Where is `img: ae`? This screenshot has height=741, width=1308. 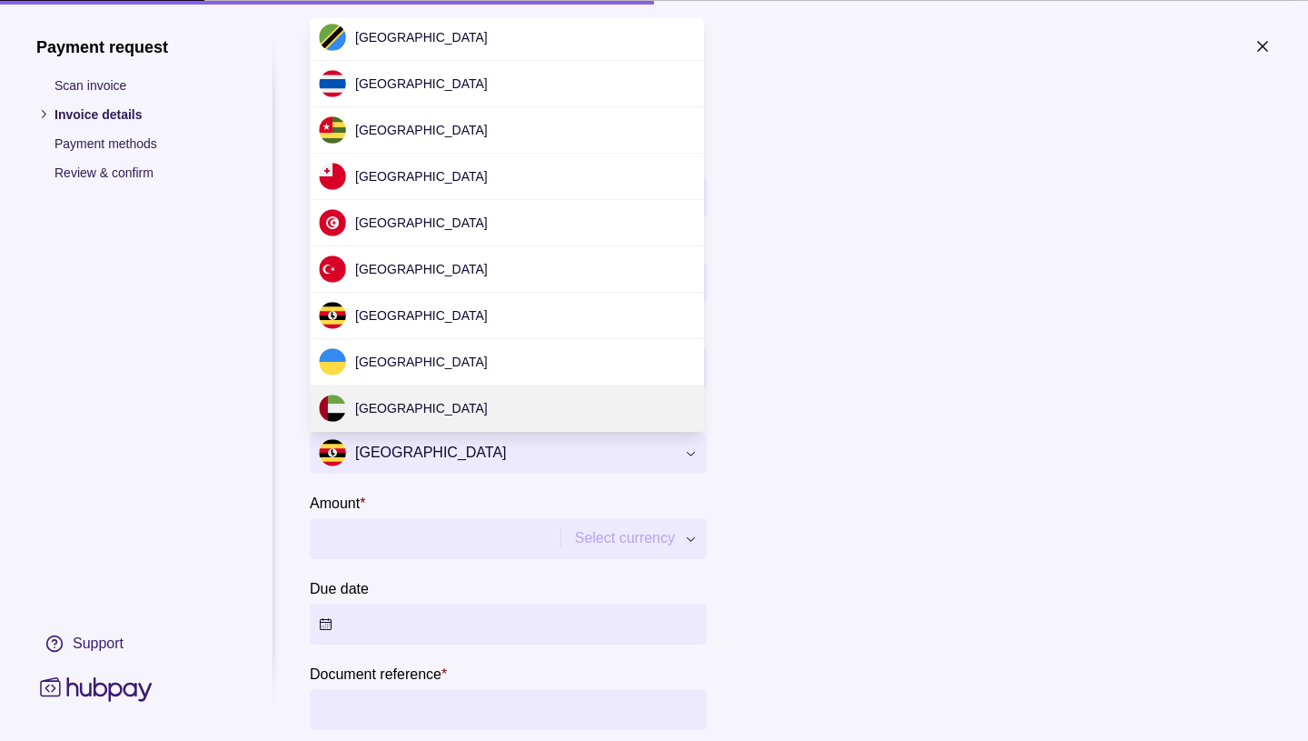 img: ae is located at coordinates (333, 408).